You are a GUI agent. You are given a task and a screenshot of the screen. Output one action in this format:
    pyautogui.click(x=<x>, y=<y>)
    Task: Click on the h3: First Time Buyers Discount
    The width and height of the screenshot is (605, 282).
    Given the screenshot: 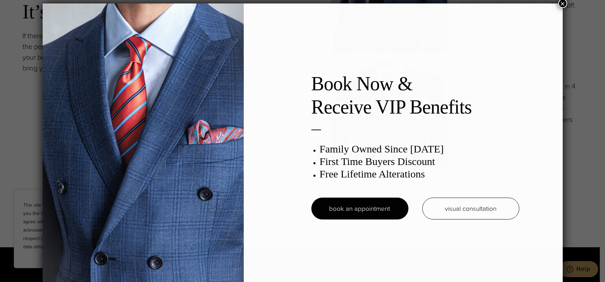 What is the action you would take?
    pyautogui.click(x=420, y=161)
    